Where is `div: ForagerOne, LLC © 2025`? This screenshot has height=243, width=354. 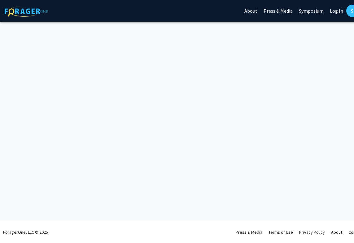 div: ForagerOne, LLC © 2025 is located at coordinates (25, 232).